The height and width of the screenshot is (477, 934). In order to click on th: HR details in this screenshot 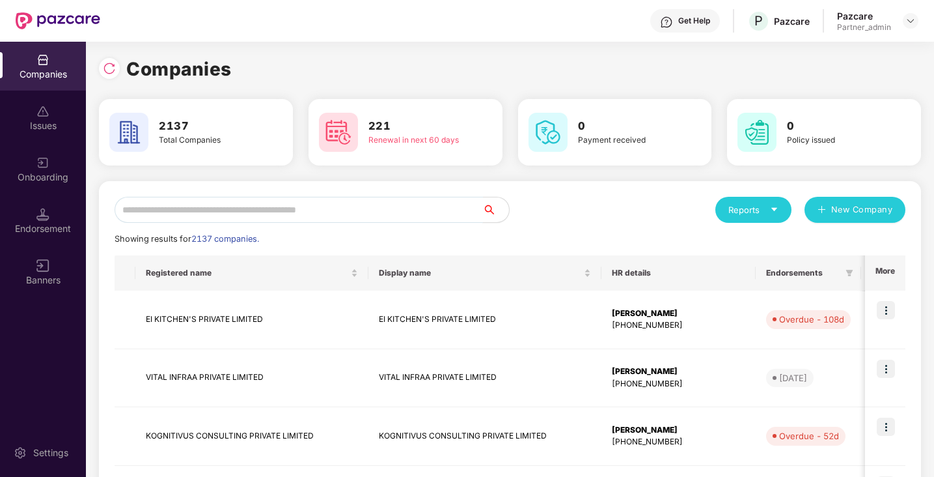, I will do `click(678, 273)`.